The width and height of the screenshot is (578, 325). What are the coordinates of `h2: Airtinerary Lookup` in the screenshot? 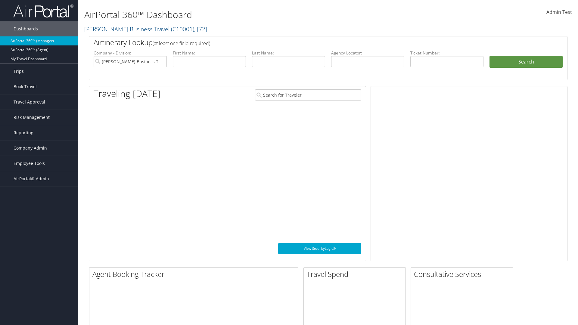 It's located at (308, 42).